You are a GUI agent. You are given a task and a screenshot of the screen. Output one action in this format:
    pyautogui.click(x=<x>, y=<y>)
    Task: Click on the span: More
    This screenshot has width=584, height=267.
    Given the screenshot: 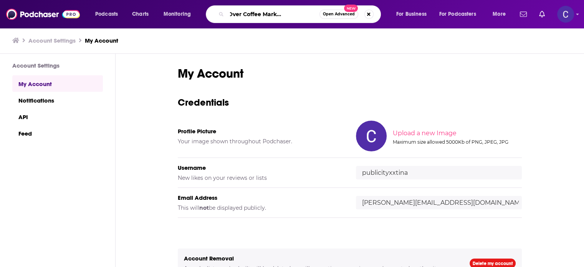 What is the action you would take?
    pyautogui.click(x=499, y=14)
    